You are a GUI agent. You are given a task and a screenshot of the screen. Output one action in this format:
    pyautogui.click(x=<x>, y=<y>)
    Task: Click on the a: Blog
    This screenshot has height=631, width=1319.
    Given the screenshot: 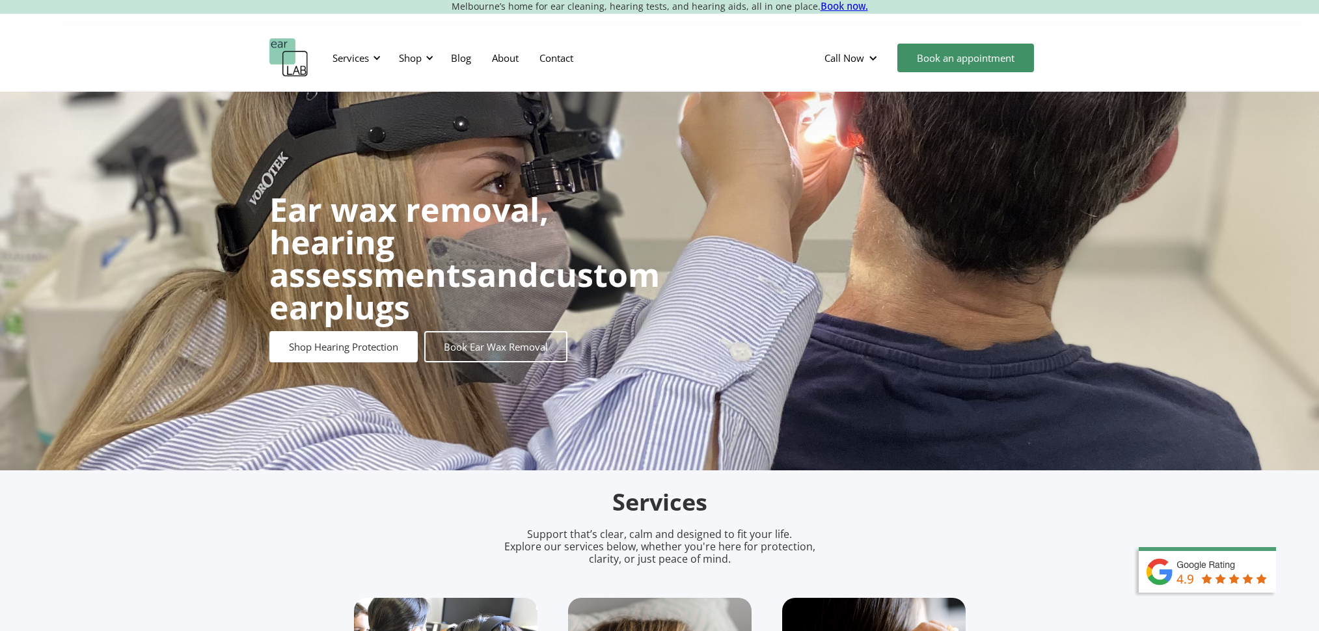 What is the action you would take?
    pyautogui.click(x=461, y=58)
    